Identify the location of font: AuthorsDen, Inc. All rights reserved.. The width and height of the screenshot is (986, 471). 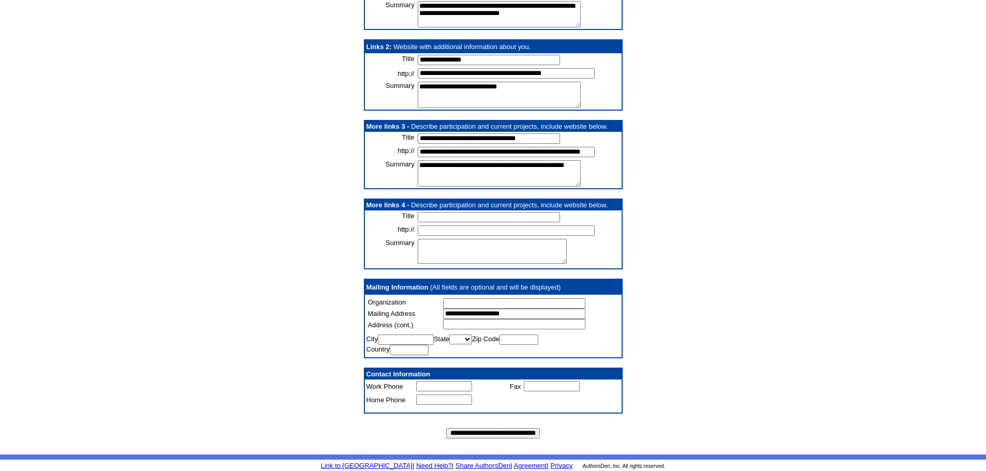
(624, 466).